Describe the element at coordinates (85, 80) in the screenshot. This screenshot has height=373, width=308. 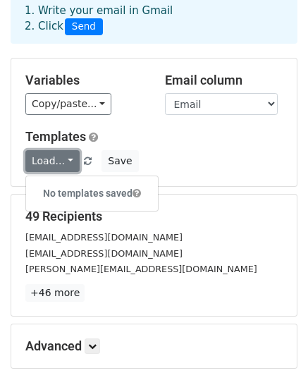
I see `h5: Variables` at that location.